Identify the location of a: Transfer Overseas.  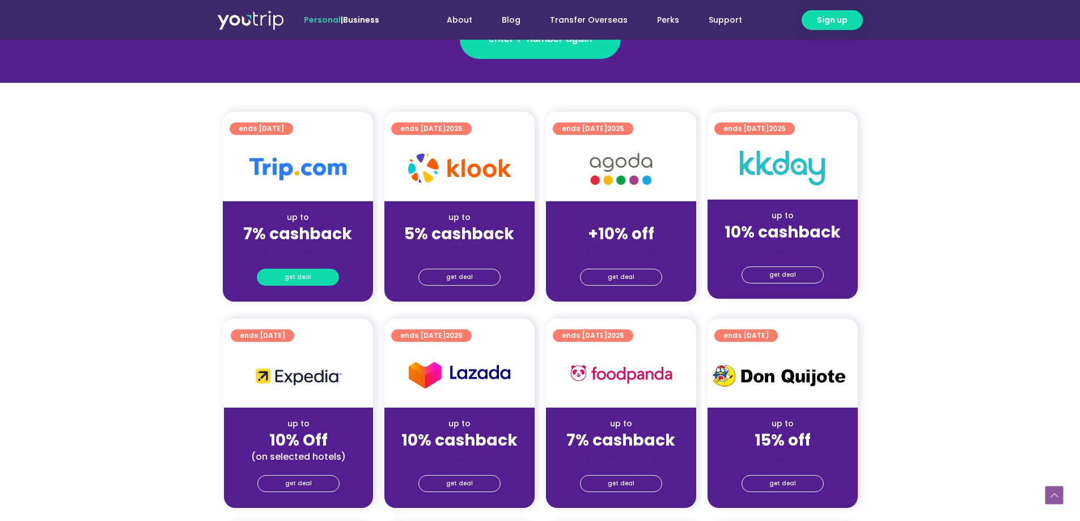
(589, 20).